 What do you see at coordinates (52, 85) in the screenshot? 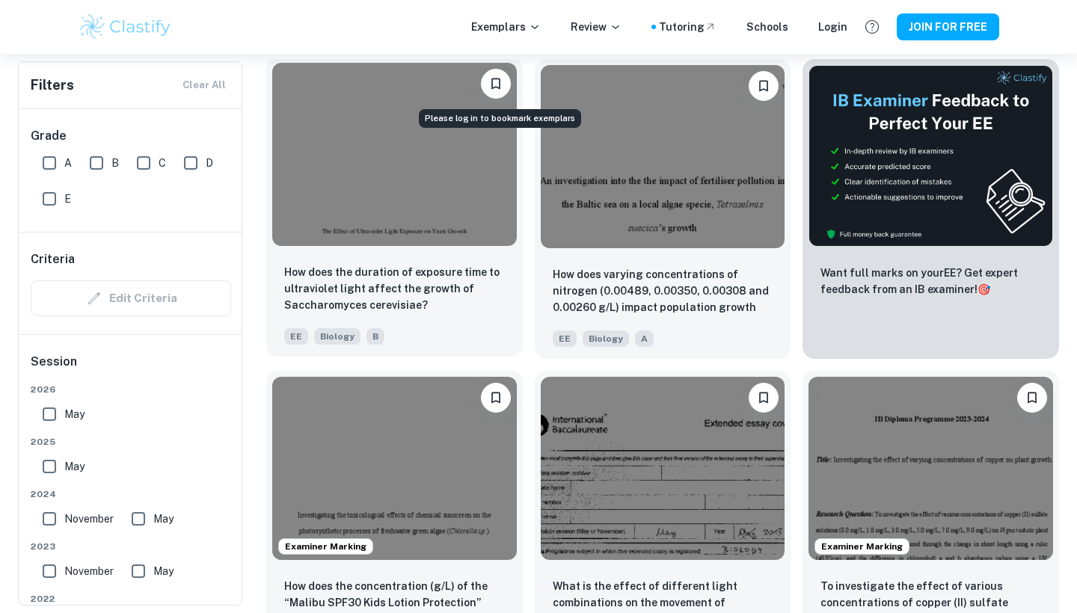
I see `h6: Filters` at bounding box center [52, 85].